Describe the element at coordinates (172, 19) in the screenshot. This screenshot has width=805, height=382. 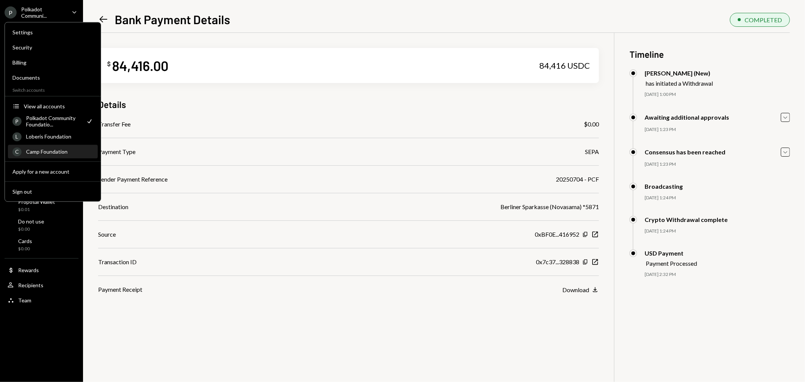
I see `h1: Bank Payment Details` at that location.